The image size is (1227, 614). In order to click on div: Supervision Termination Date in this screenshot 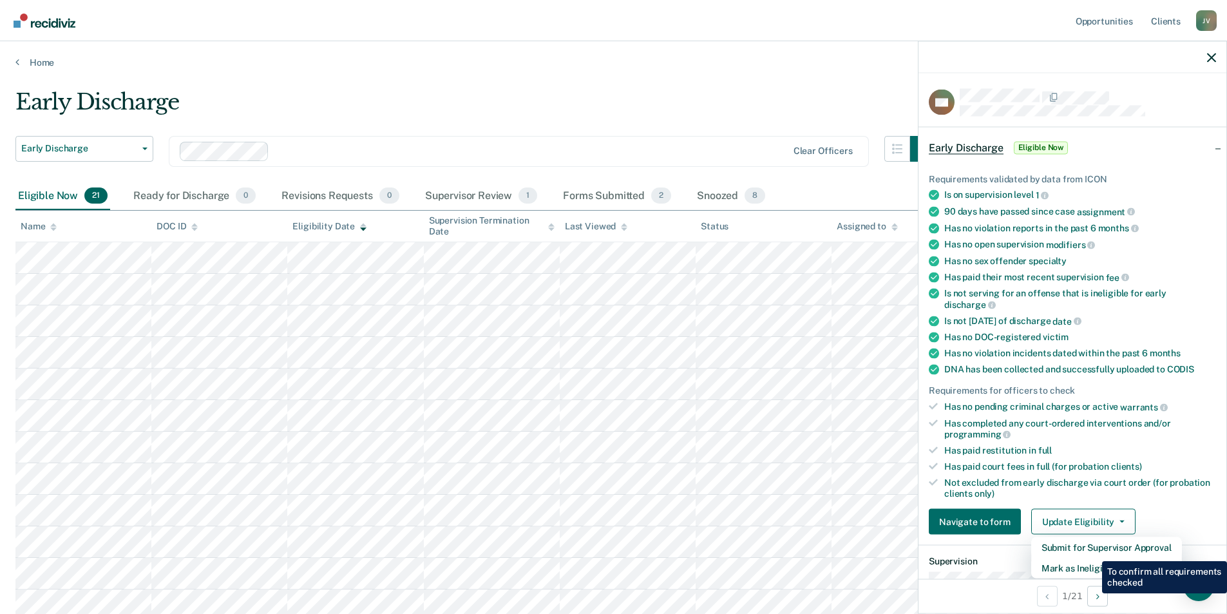, I will do `click(491, 226)`.